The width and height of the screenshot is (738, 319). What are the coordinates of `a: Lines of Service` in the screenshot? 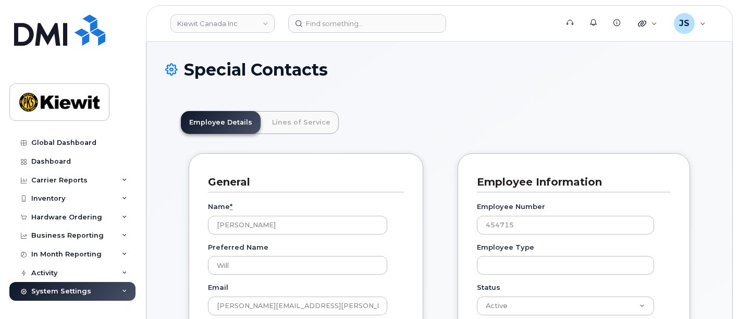 It's located at (301, 122).